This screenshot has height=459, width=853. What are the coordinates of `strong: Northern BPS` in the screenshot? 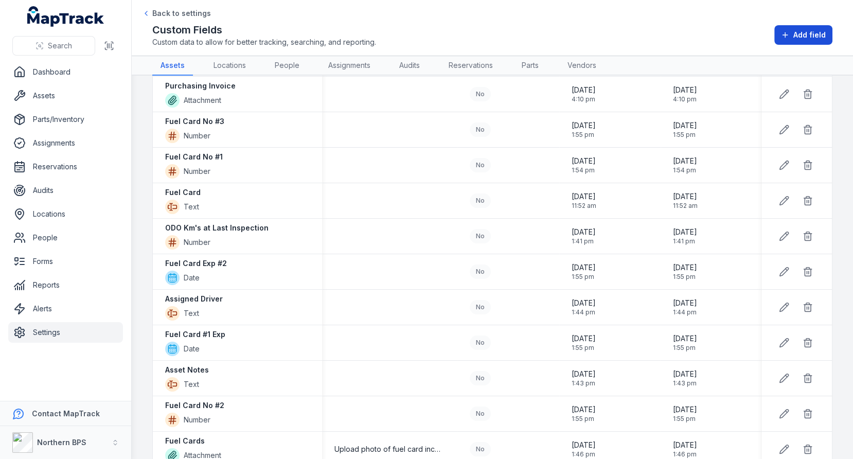 It's located at (62, 442).